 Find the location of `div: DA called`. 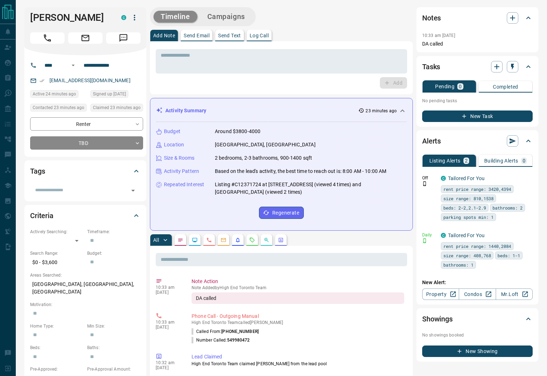

div: DA called is located at coordinates (298, 298).